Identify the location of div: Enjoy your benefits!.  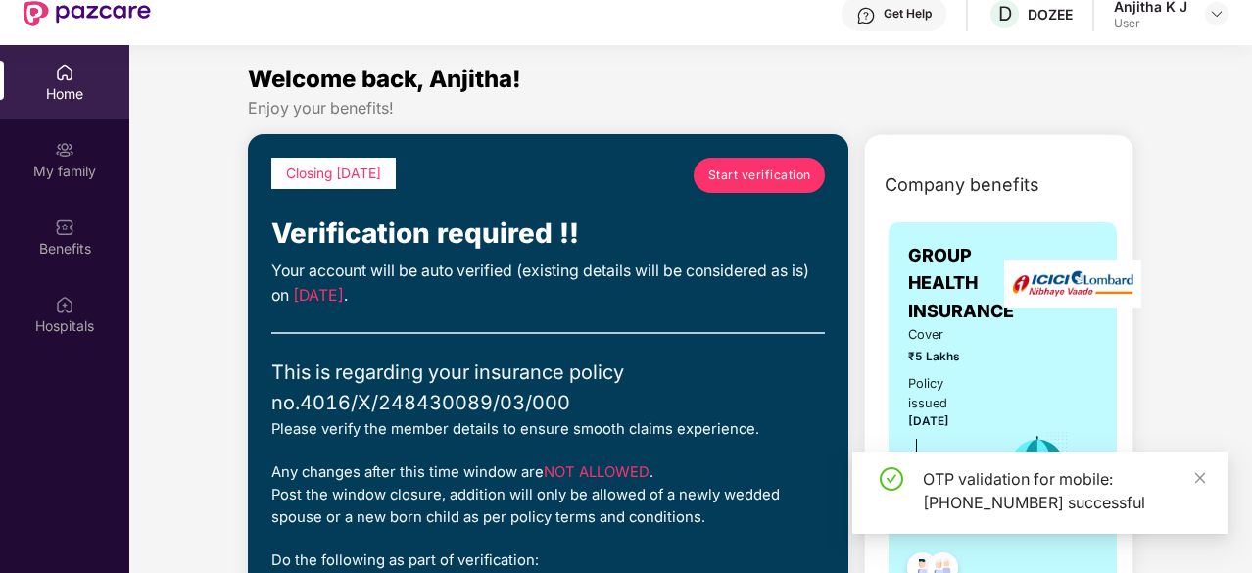
(691, 108).